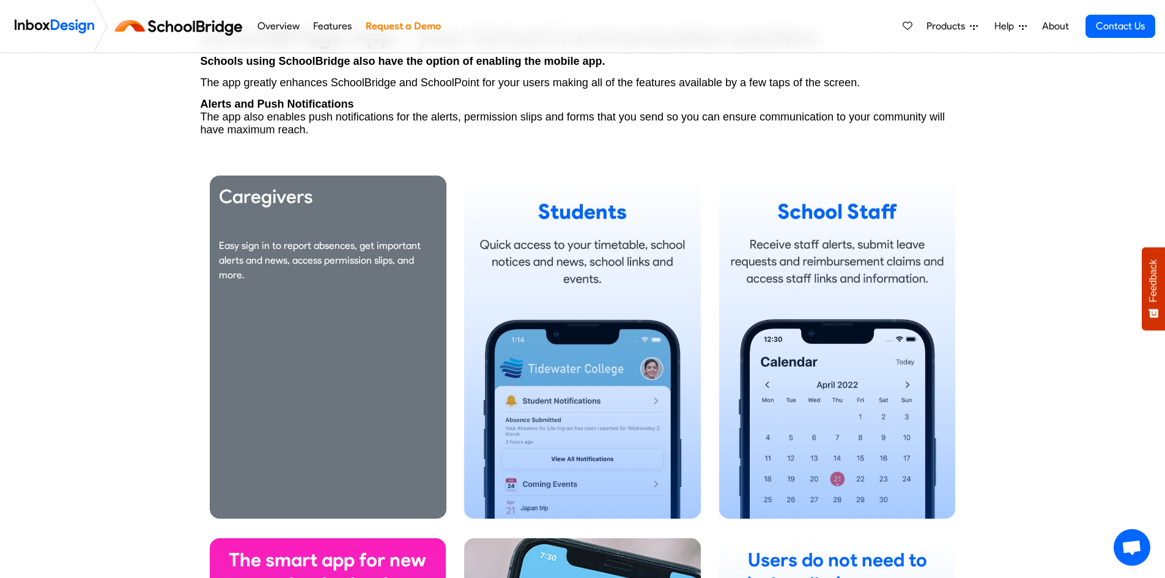 The height and width of the screenshot is (578, 1165). I want to click on a: About, so click(1055, 26).